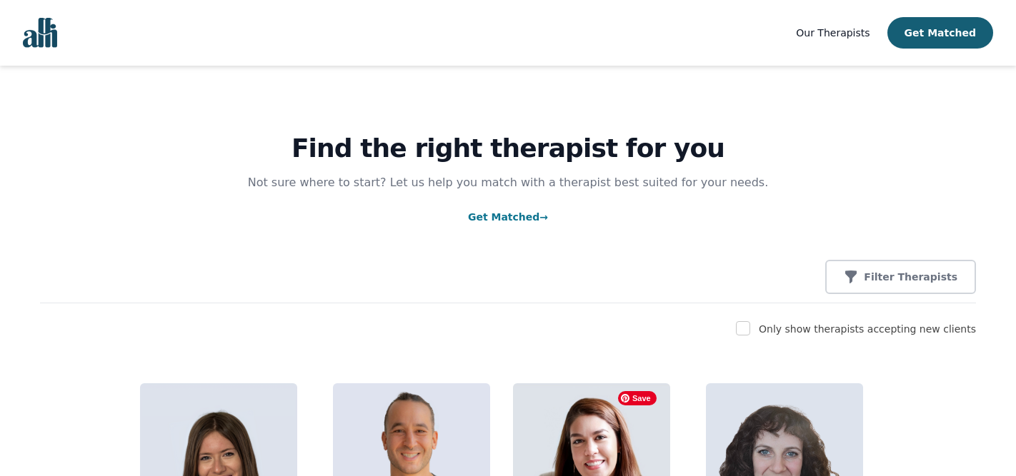 Image resolution: width=1016 pixels, height=476 pixels. Describe the element at coordinates (40, 33) in the screenshot. I see `img: alli logo` at that location.